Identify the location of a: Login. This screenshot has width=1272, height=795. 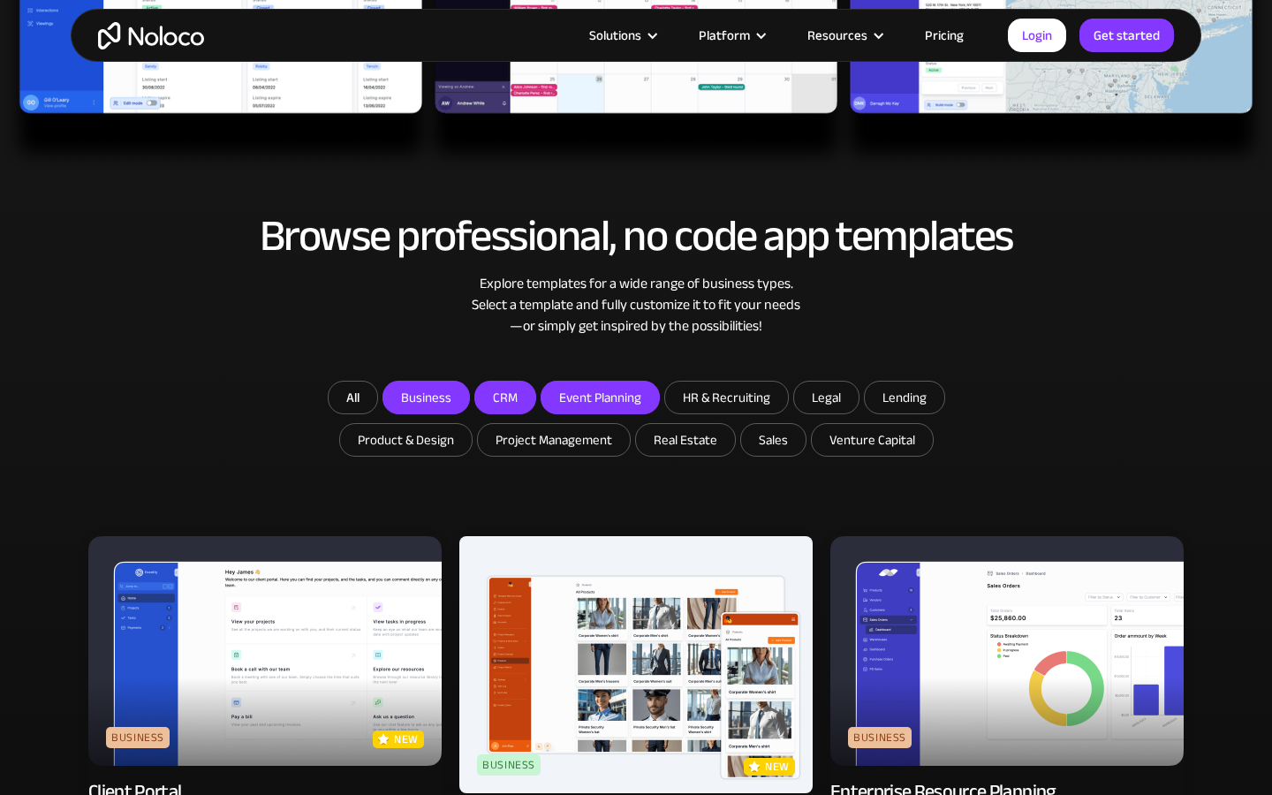
(1037, 35).